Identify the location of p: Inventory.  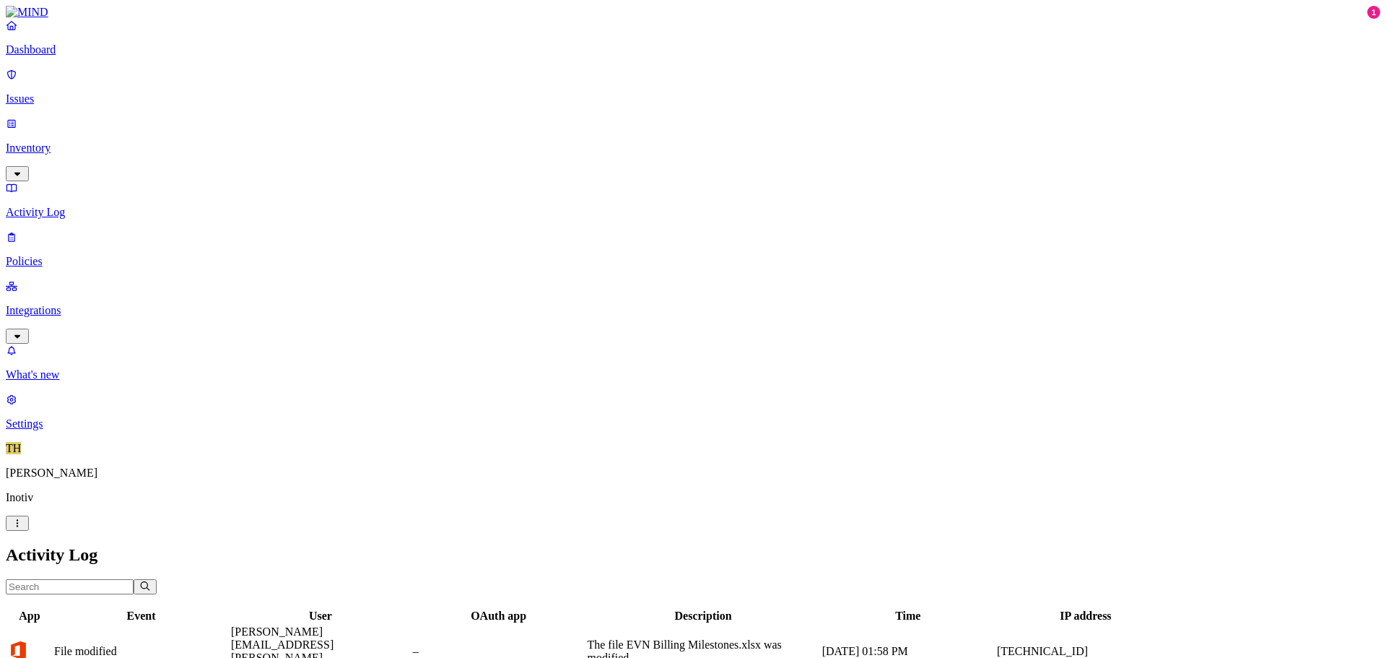
(693, 148).